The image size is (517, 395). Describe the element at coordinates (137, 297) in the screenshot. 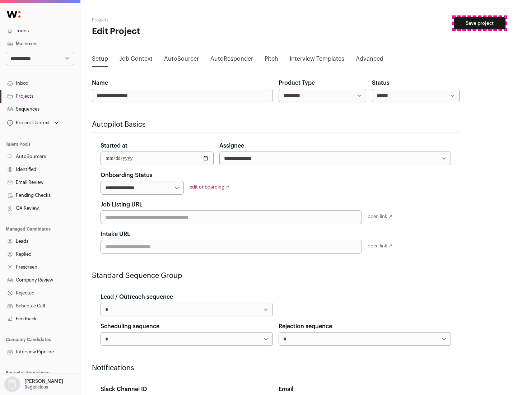

I see `label: Lead / Outreach sequence` at that location.